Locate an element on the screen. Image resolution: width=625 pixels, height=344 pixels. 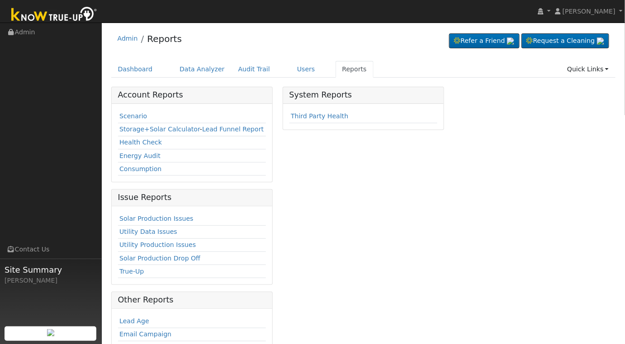
h5: Account Reports is located at coordinates (192, 95).